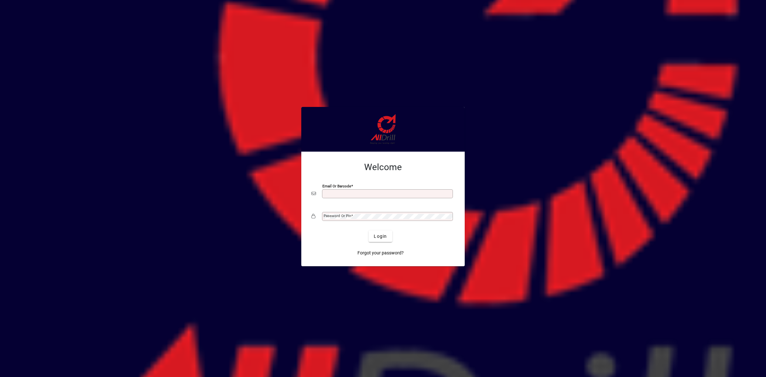  What do you see at coordinates (380, 236) in the screenshot?
I see `span: Login` at bounding box center [380, 236].